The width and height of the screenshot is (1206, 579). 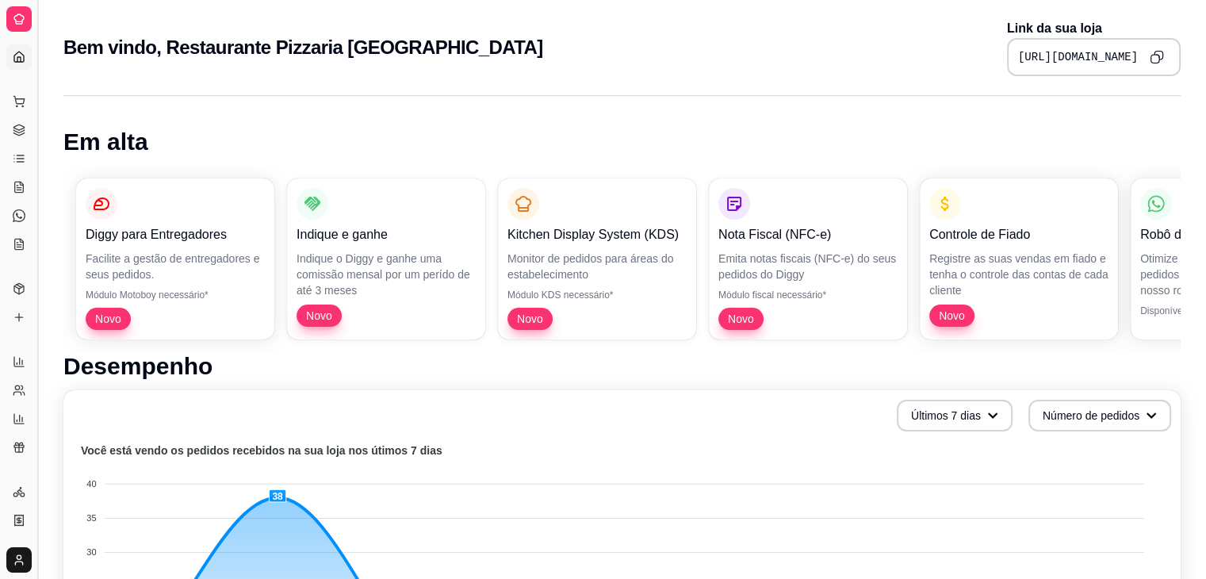 I want to click on p: Módulo Motoboy necessário*, so click(x=175, y=295).